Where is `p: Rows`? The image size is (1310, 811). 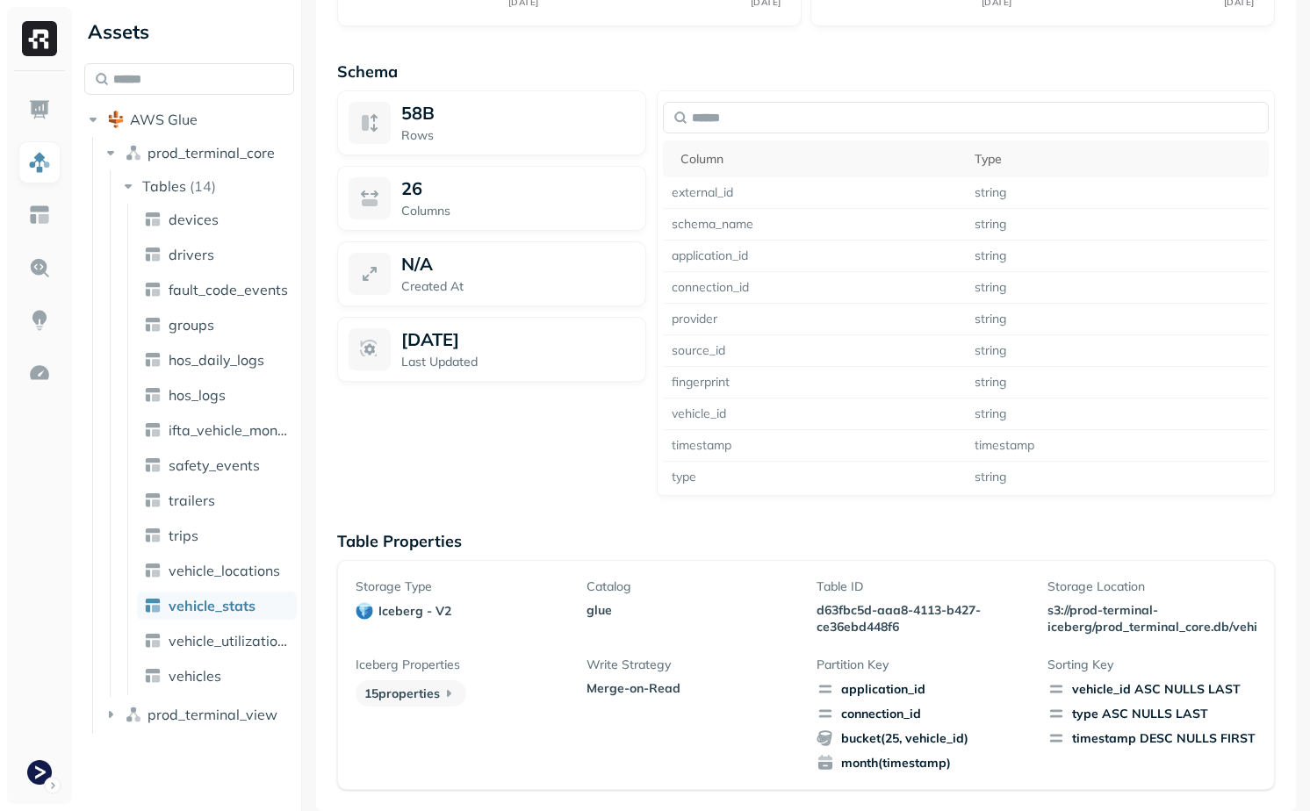 p: Rows is located at coordinates (518, 135).